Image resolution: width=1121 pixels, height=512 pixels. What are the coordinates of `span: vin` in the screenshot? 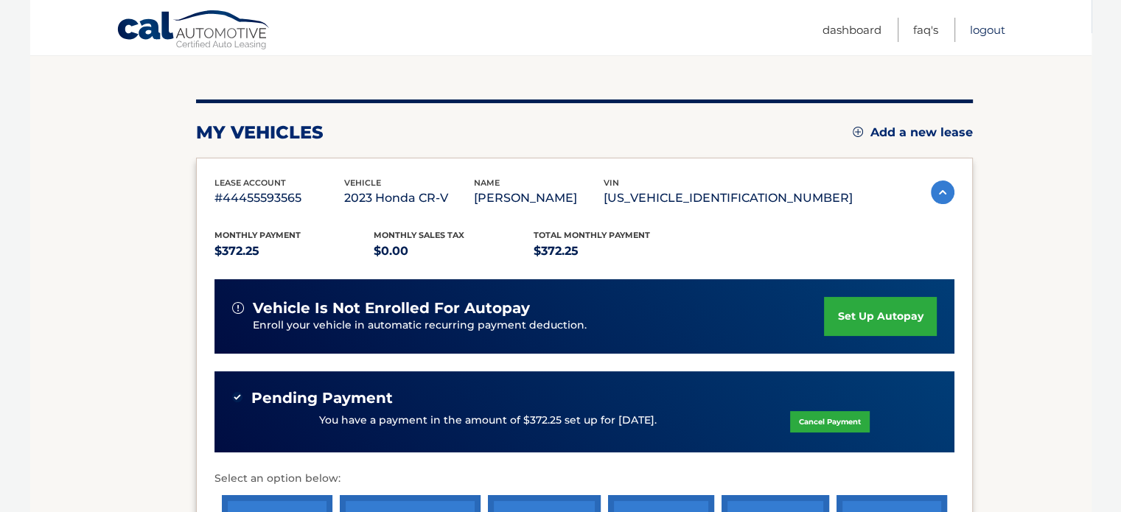 It's located at (611, 183).